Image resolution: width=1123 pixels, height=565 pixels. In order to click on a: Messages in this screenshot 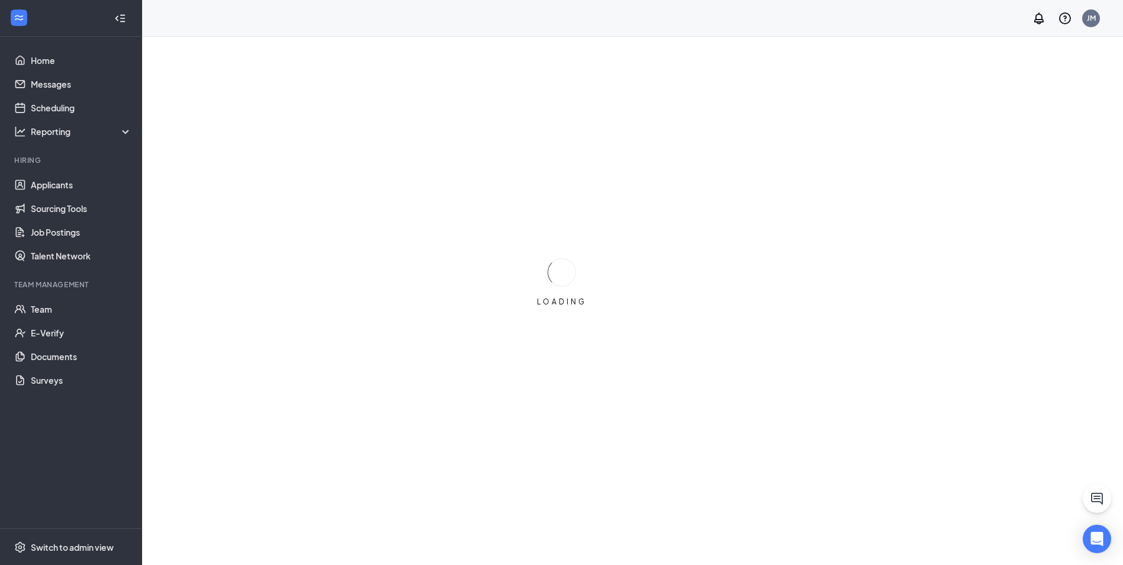, I will do `click(81, 84)`.